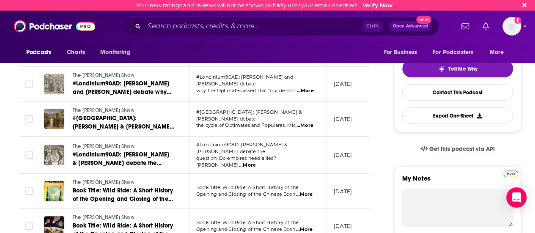 The height and width of the screenshot is (233, 535). Describe the element at coordinates (400, 52) in the screenshot. I see `span: For Business` at that location.